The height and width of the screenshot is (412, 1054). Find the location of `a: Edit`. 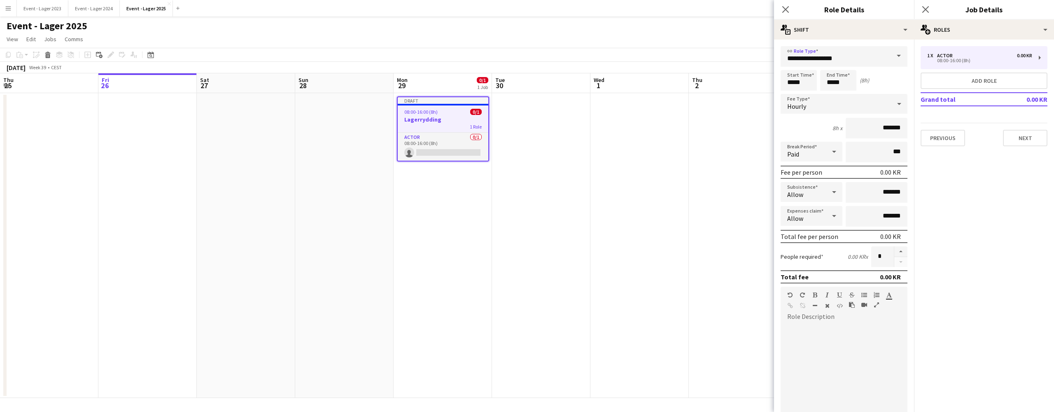

a: Edit is located at coordinates (31, 39).